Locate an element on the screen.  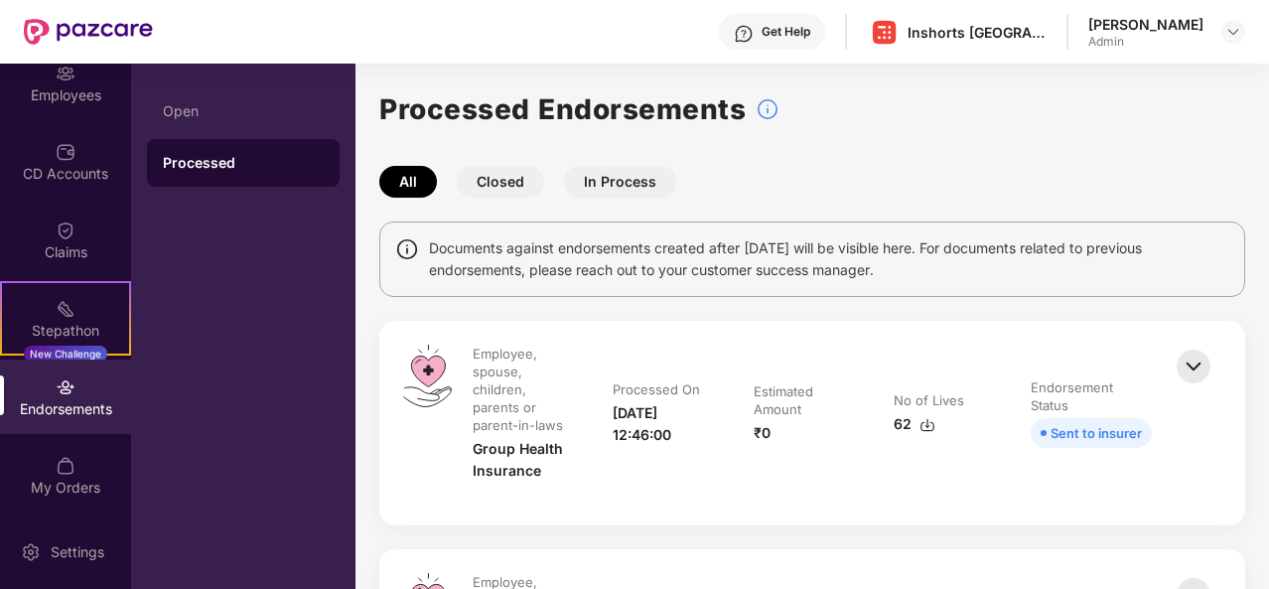
div: Admin is located at coordinates (1146, 42).